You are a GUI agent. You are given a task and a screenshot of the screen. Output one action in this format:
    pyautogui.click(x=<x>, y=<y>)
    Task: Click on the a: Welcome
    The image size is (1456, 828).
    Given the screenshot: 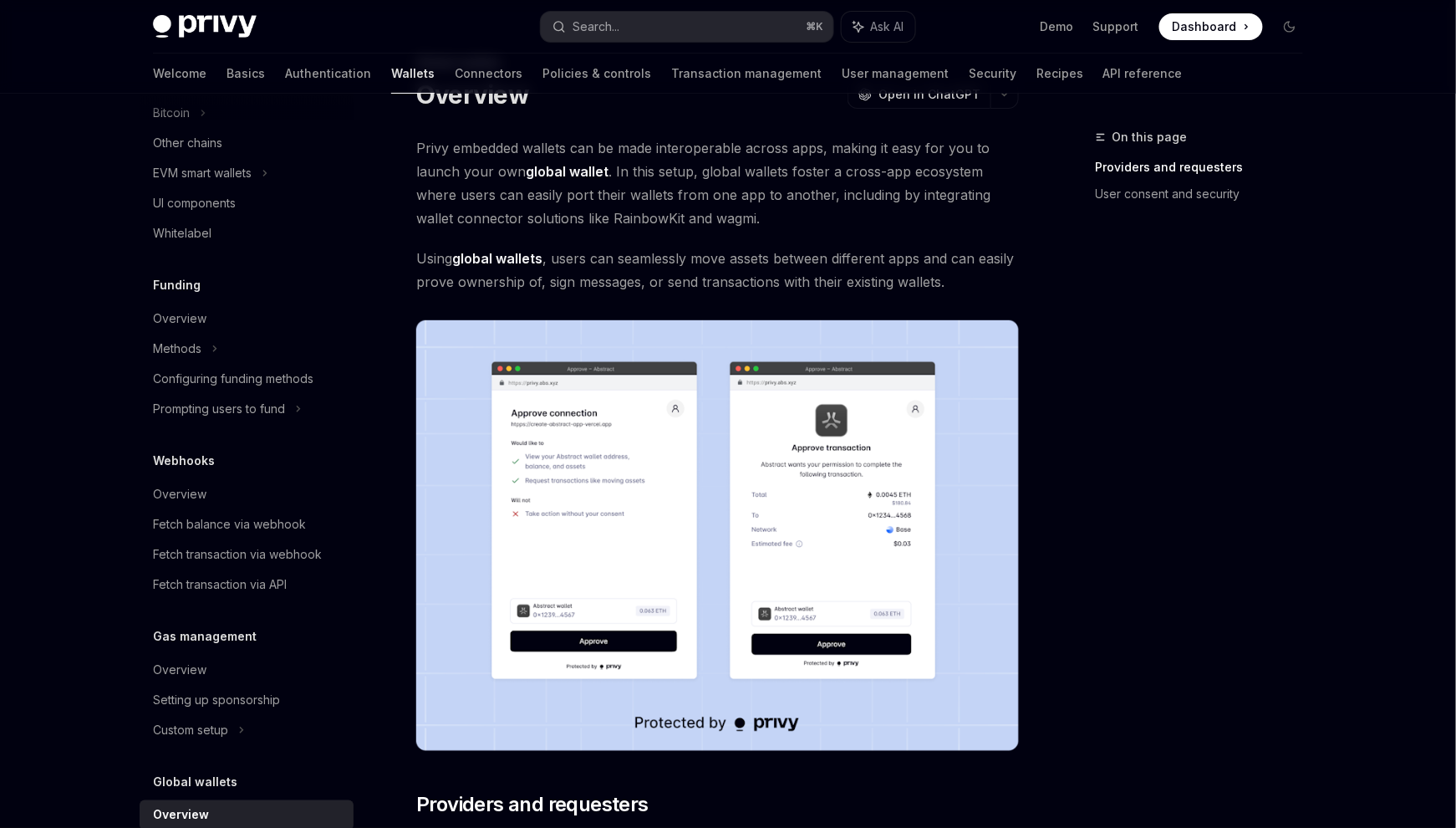 What is the action you would take?
    pyautogui.click(x=180, y=73)
    